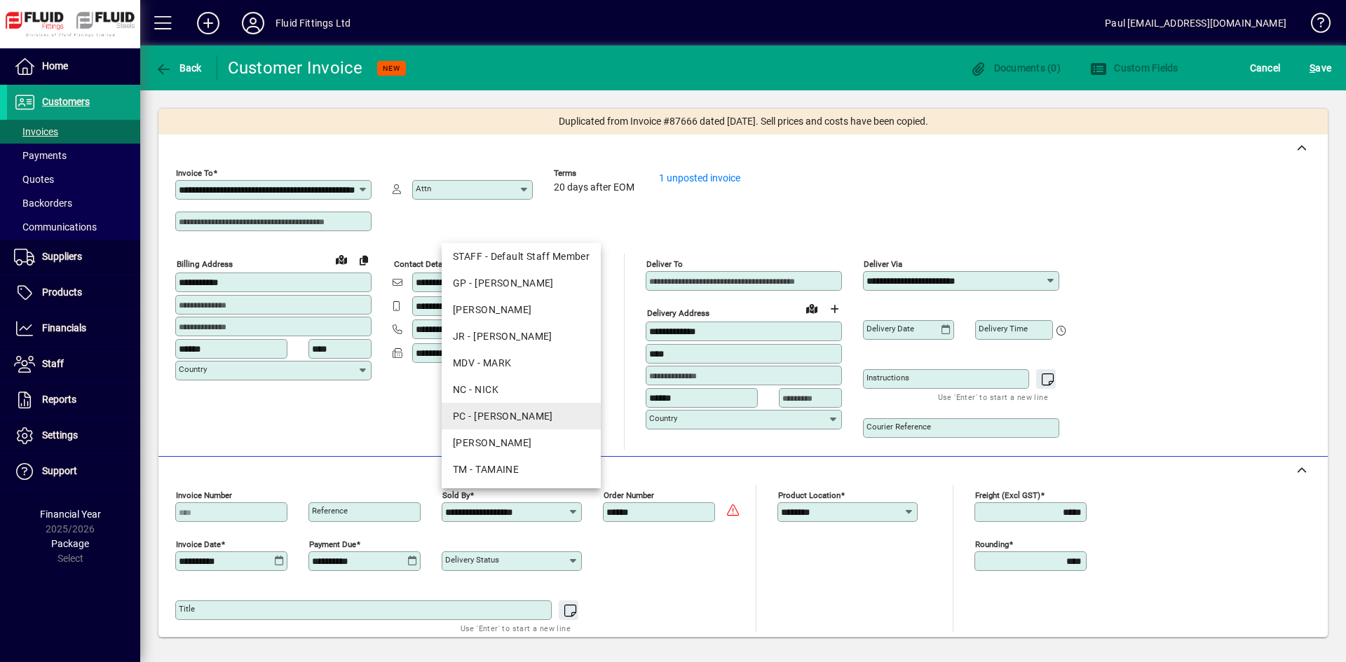 Image resolution: width=1346 pixels, height=662 pixels. I want to click on mat-label: Courier Reference, so click(899, 427).